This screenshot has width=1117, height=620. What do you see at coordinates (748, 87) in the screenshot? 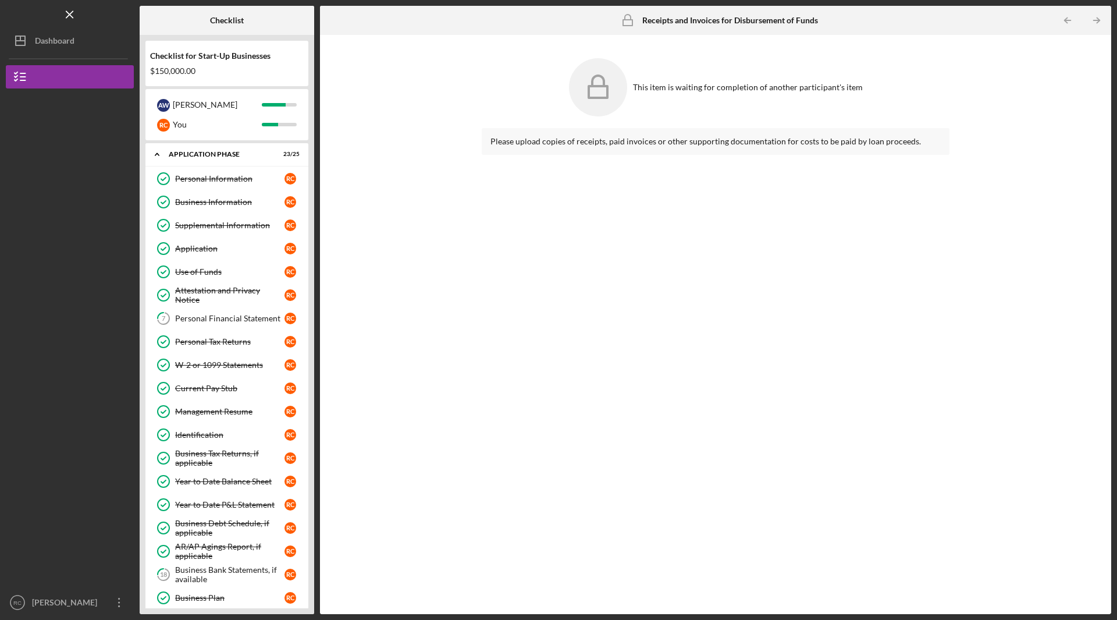
I see `div: This item is waiting for completion of another participant's item` at bounding box center [748, 87].